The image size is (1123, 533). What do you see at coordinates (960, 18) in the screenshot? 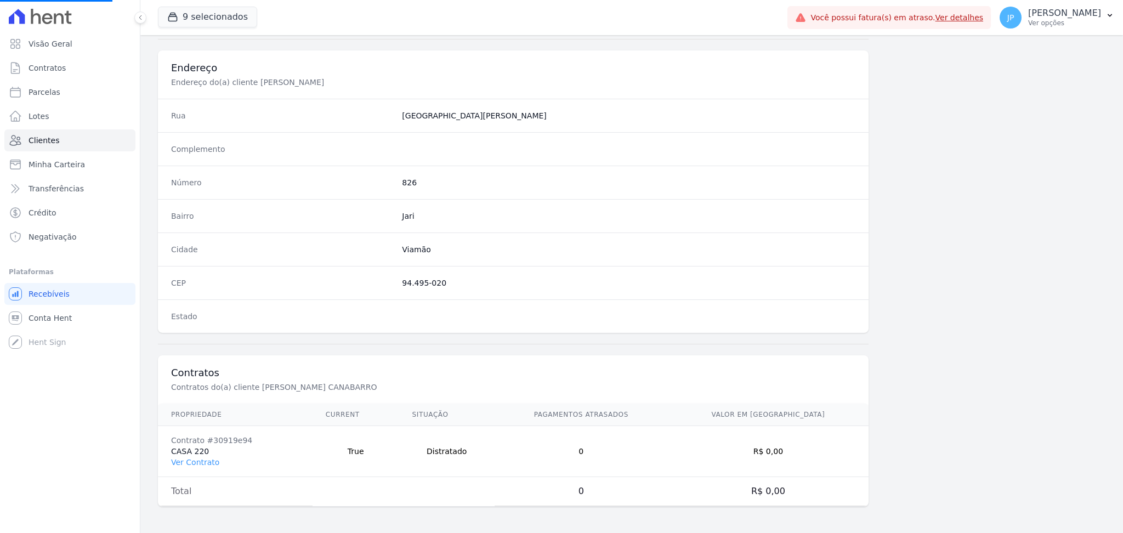
I see `a: Ver detalhes` at bounding box center [960, 18].